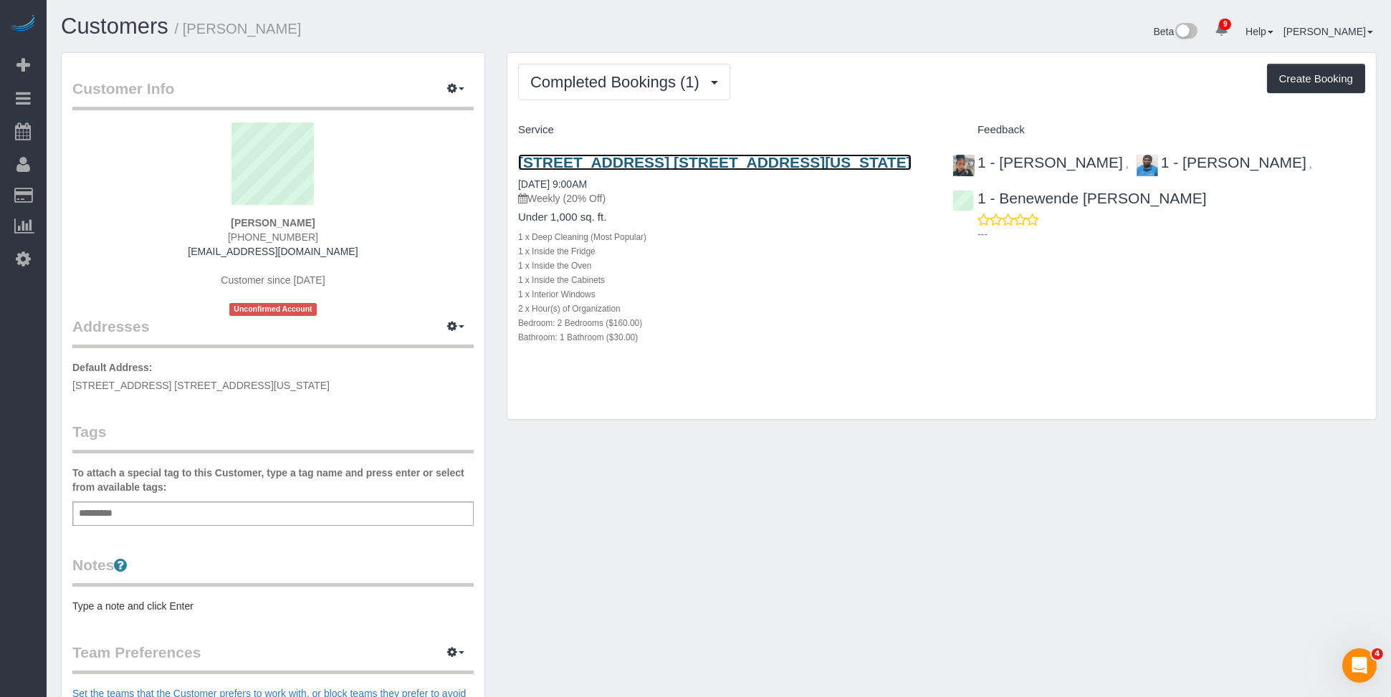 The height and width of the screenshot is (697, 1391). What do you see at coordinates (577, 337) in the screenshot?
I see `small: Bathroom: 1 Bathroom ($30.00)` at bounding box center [577, 337].